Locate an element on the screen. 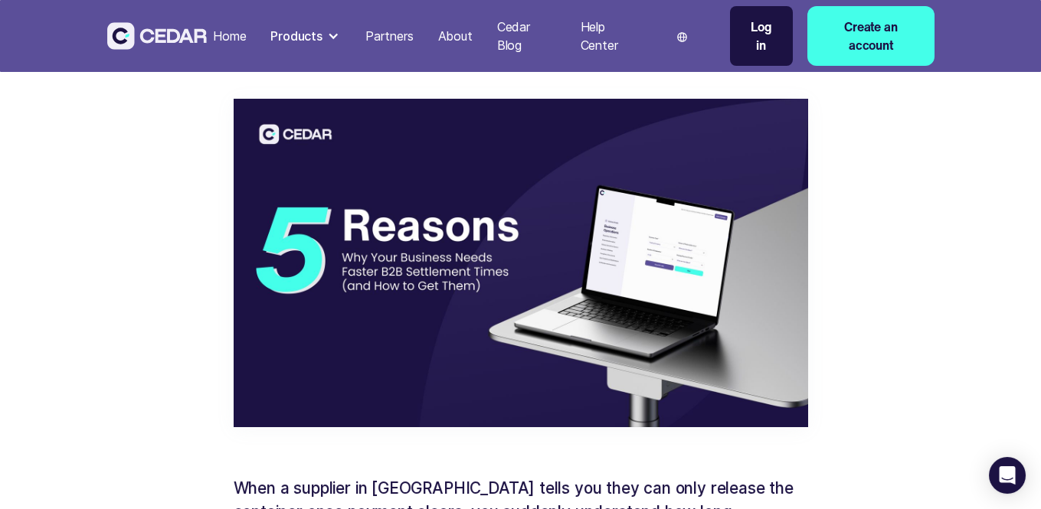 This screenshot has width=1041, height=509. a: Cedar Blog is located at coordinates (526, 36).